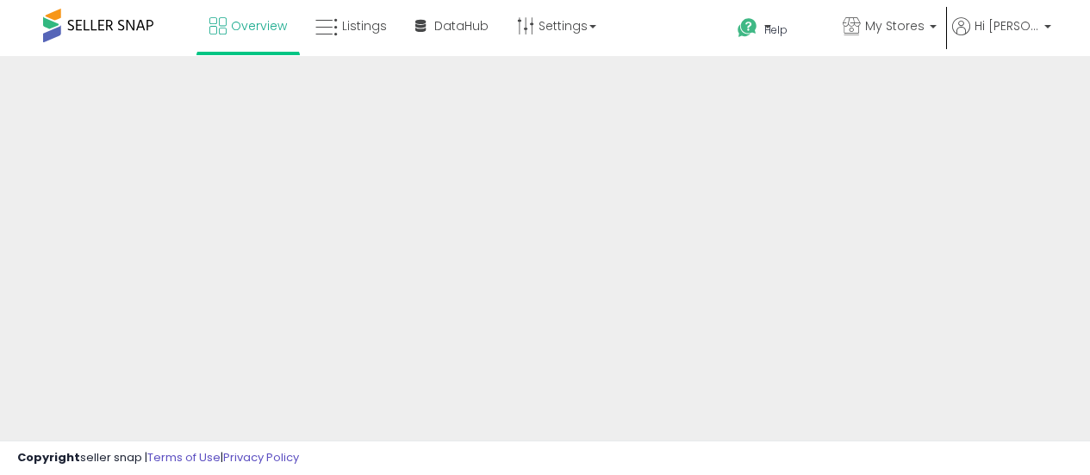 This screenshot has width=1090, height=475. Describe the element at coordinates (48, 457) in the screenshot. I see `strong: Copyright` at that location.